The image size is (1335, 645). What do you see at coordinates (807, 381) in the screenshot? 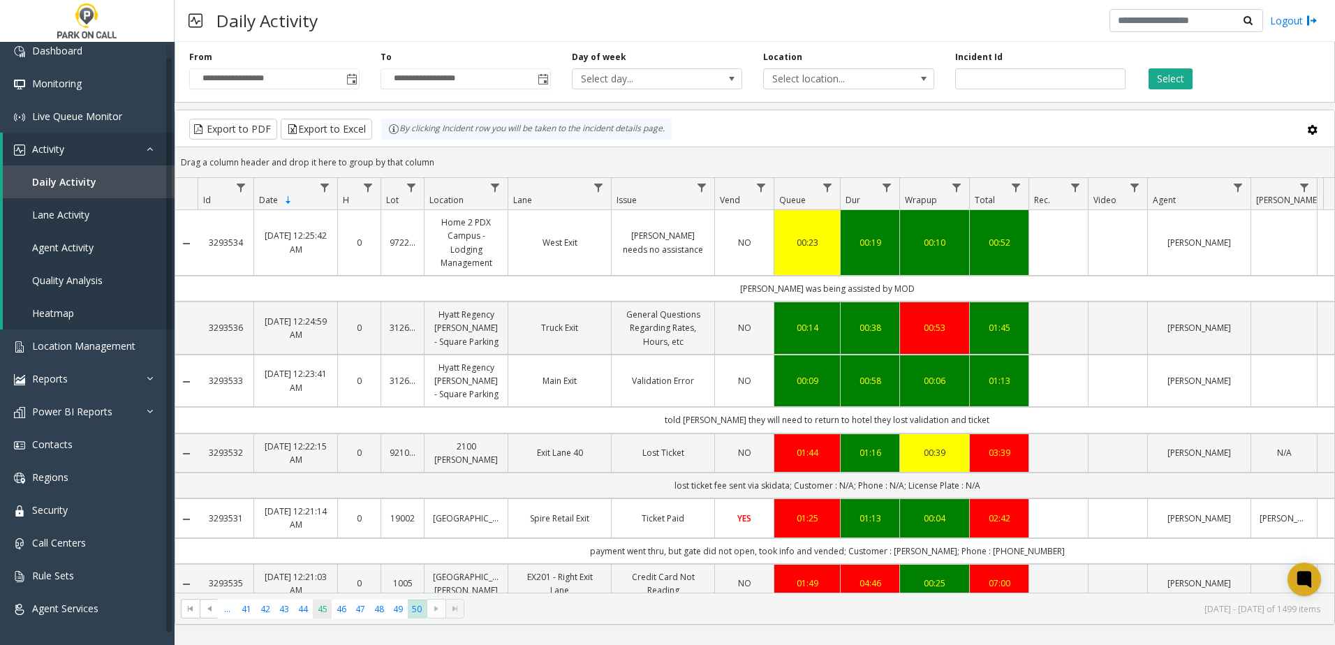
I see `a: 00:09` at bounding box center [807, 381].